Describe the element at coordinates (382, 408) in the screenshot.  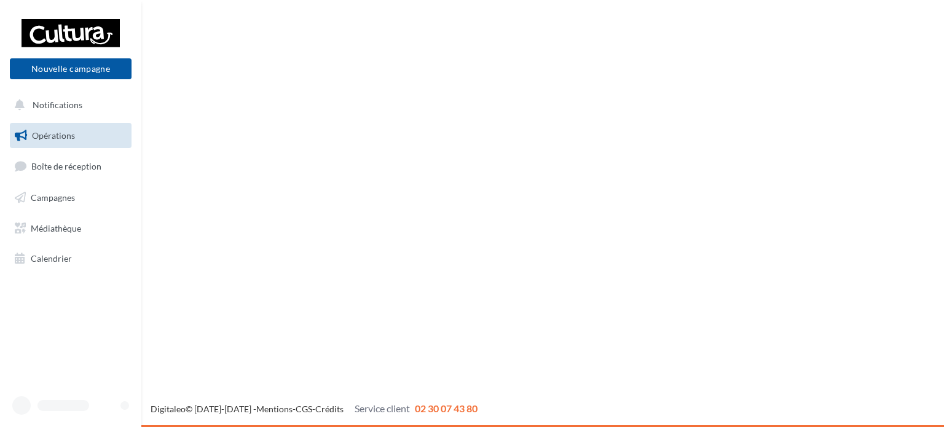
I see `span: Service client` at that location.